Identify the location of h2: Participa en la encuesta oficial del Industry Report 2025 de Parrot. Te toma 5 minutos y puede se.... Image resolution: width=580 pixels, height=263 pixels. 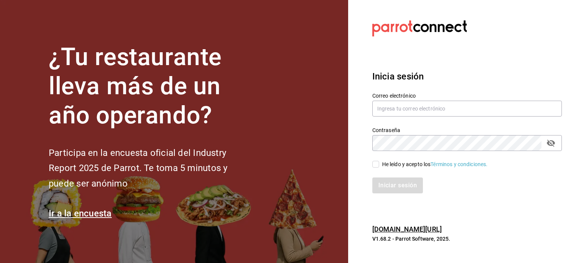
(151, 168).